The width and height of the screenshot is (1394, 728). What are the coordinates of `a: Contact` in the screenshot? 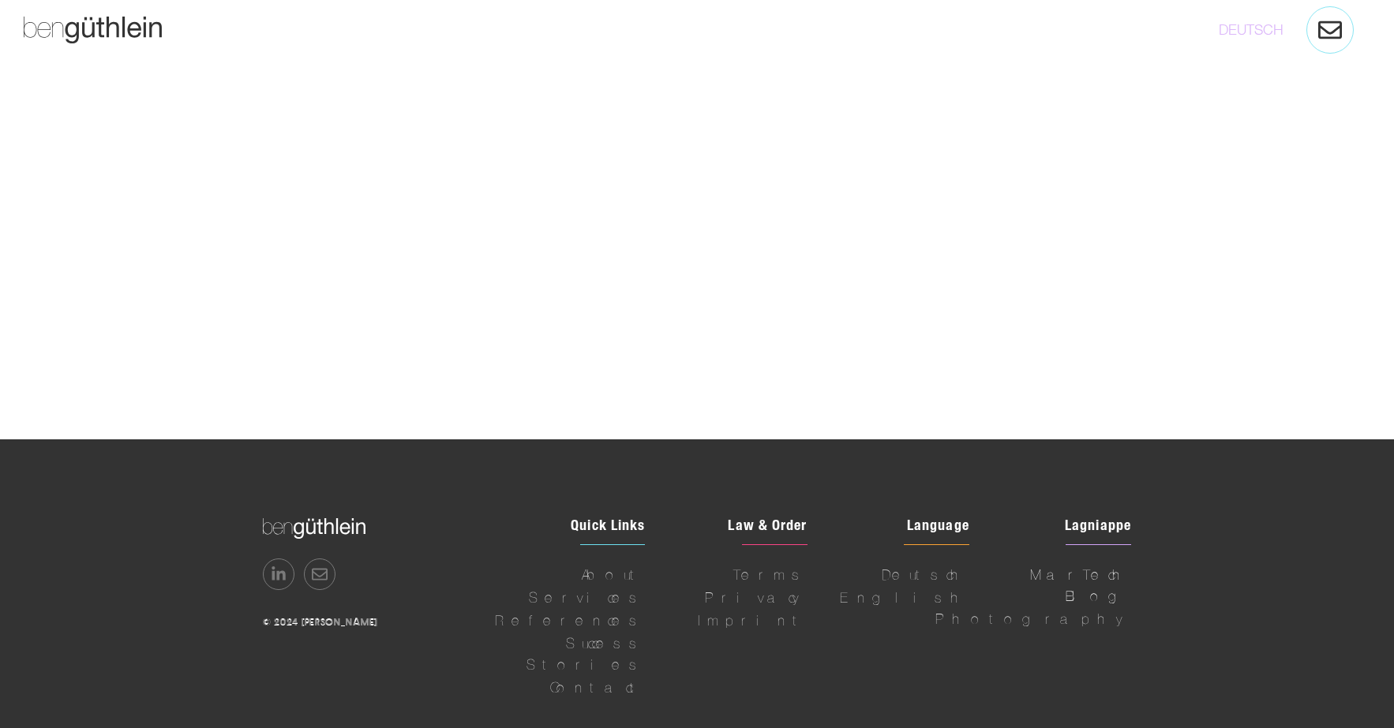 It's located at (579, 687).